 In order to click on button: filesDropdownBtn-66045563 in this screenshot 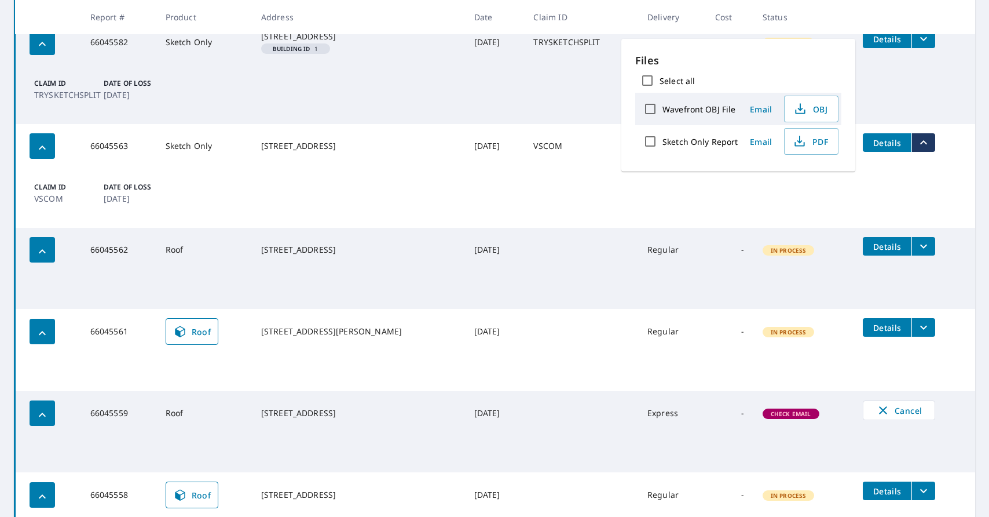, I will do `click(923, 142)`.